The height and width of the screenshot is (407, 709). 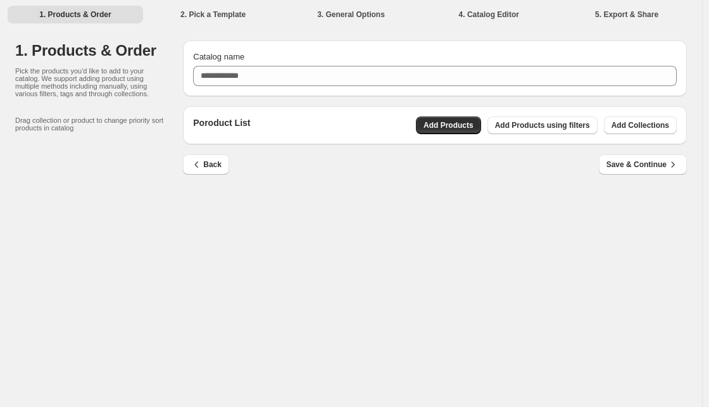 I want to click on p: Pick the products you'd like to add to your catalog. We support adding product using multiple met..., so click(x=86, y=82).